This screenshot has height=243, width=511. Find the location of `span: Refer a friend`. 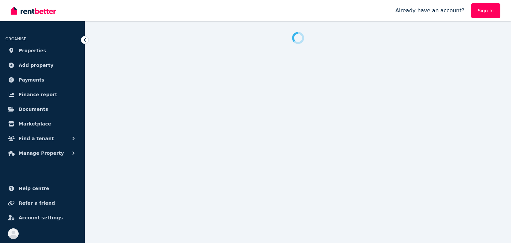

span: Refer a friend is located at coordinates (37, 203).